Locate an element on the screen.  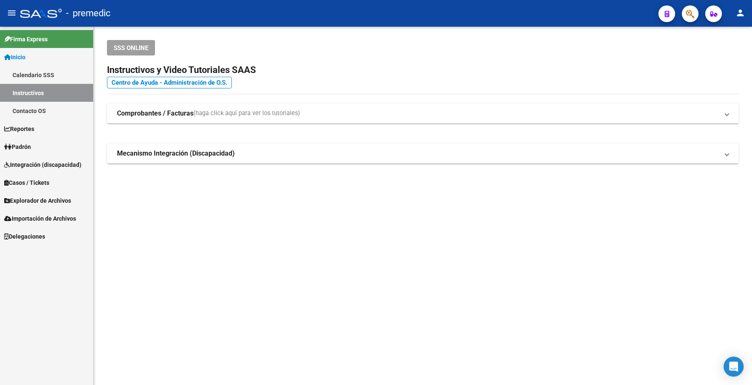
span: Explorador de Archivos is located at coordinates (38, 201).